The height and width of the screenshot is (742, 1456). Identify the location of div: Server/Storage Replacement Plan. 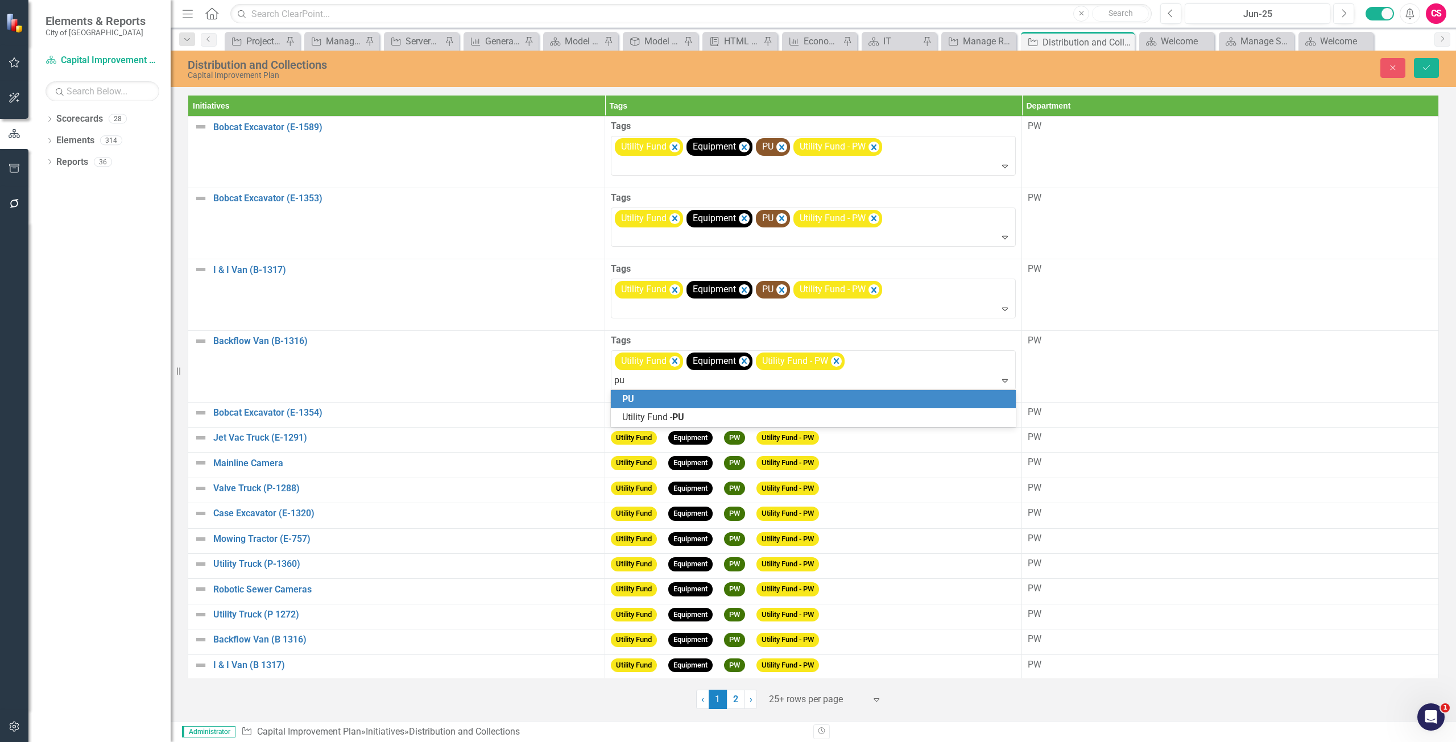
(424, 41).